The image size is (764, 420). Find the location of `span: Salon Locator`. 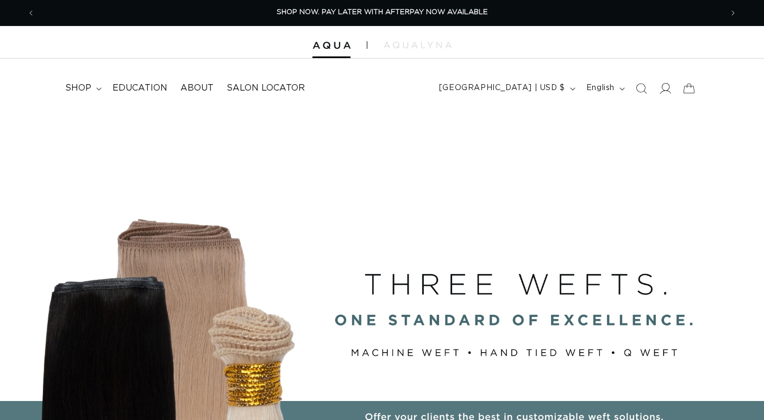

span: Salon Locator is located at coordinates (266, 88).